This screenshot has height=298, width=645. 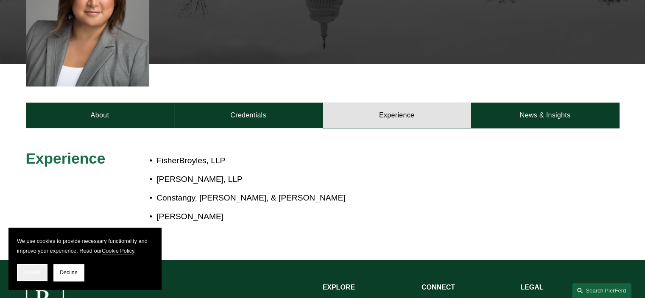 What do you see at coordinates (69, 273) in the screenshot?
I see `span: Decline` at bounding box center [69, 273].